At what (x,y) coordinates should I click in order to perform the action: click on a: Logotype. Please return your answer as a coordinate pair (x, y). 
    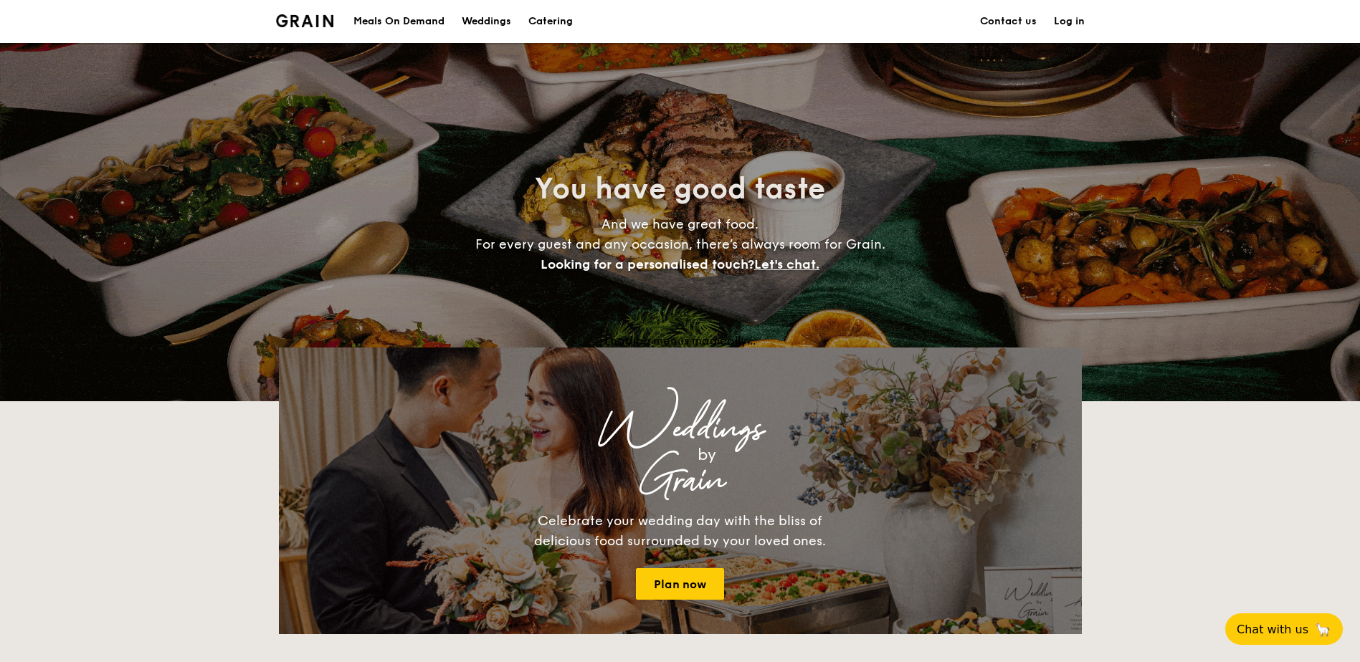
    Looking at the image, I should click on (305, 21).